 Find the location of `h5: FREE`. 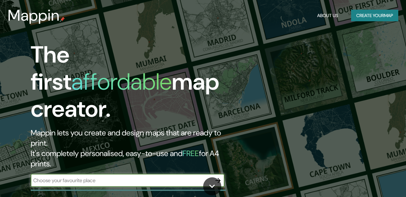

h5: FREE is located at coordinates (191, 154).